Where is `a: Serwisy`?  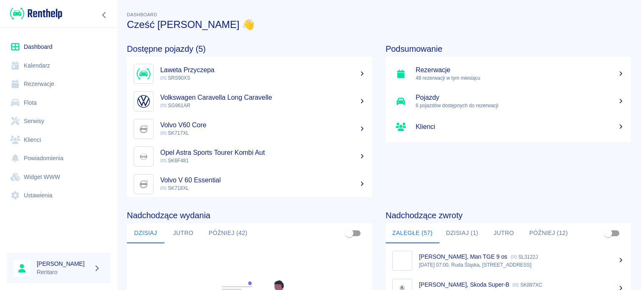
a: Serwisy is located at coordinates (58, 121).